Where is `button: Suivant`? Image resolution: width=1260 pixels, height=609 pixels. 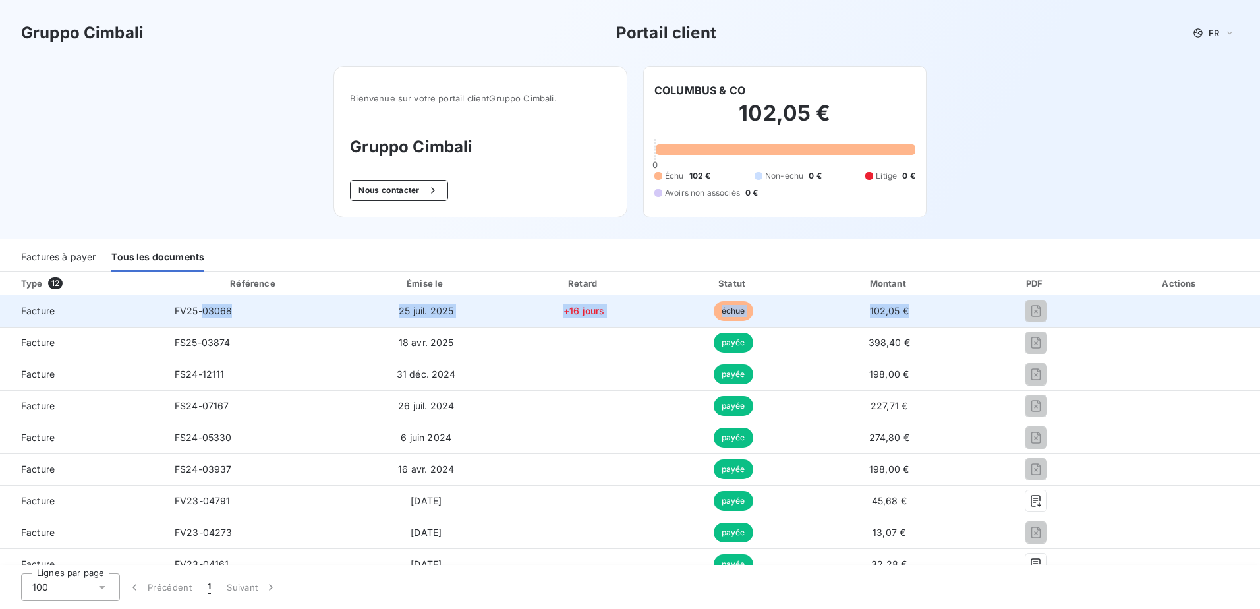 button: Suivant is located at coordinates (252, 587).